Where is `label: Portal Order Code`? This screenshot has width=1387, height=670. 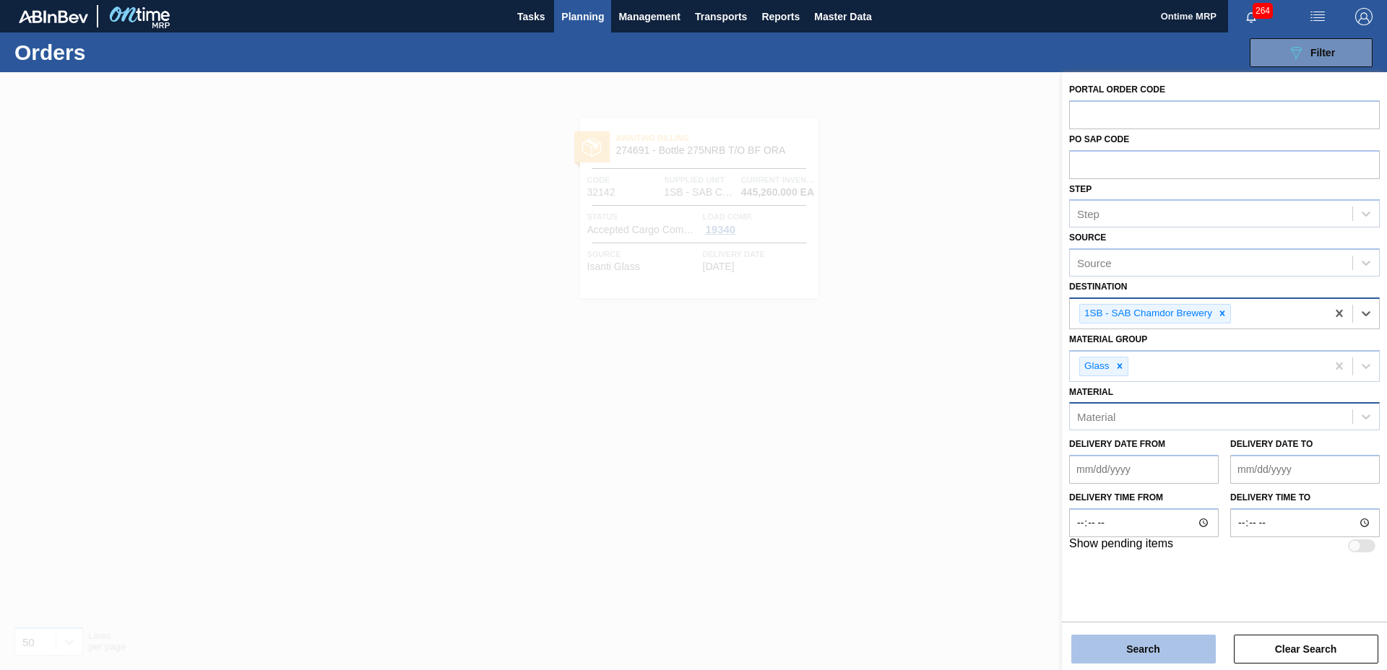 label: Portal Order Code is located at coordinates (1117, 90).